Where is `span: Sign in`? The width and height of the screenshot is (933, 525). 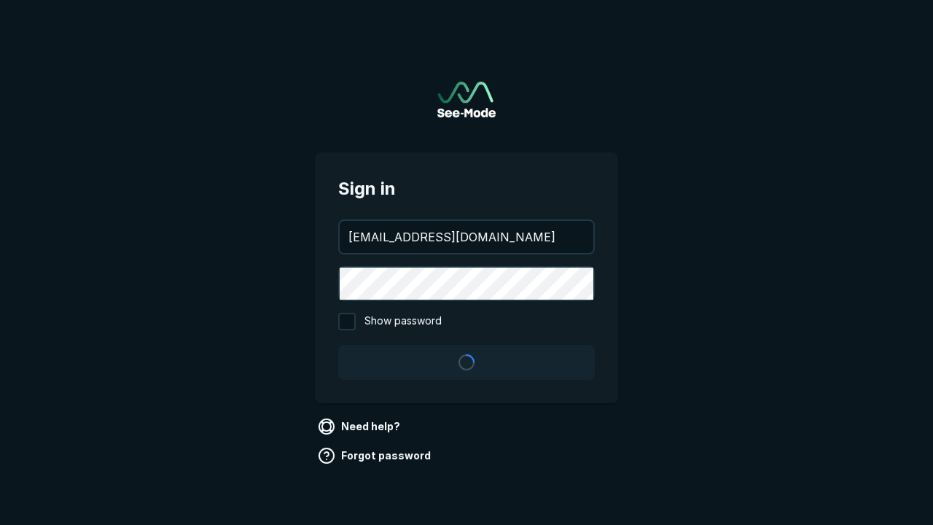 span: Sign in is located at coordinates (467, 189).